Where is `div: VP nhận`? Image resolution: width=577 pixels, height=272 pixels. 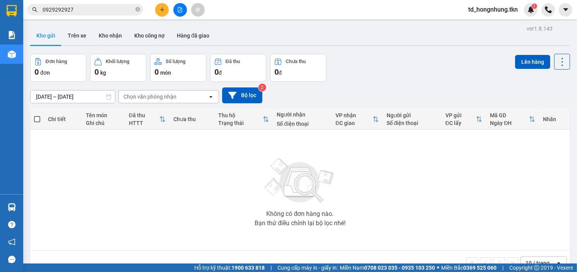 div: VP nhận is located at coordinates (354, 115).